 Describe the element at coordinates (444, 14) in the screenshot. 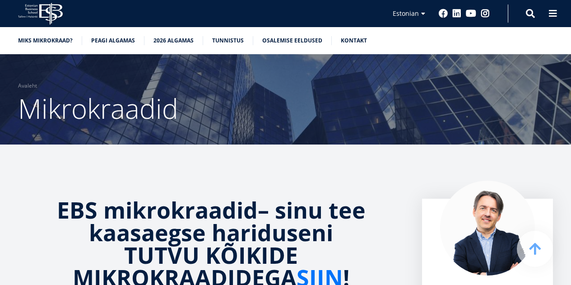

I see `a: Facebook` at that location.